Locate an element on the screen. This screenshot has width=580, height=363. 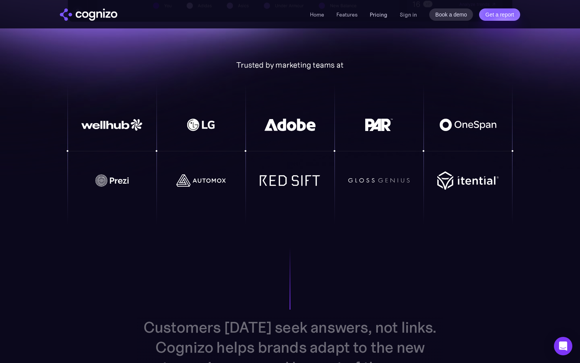
a: Sign in is located at coordinates (408, 15).